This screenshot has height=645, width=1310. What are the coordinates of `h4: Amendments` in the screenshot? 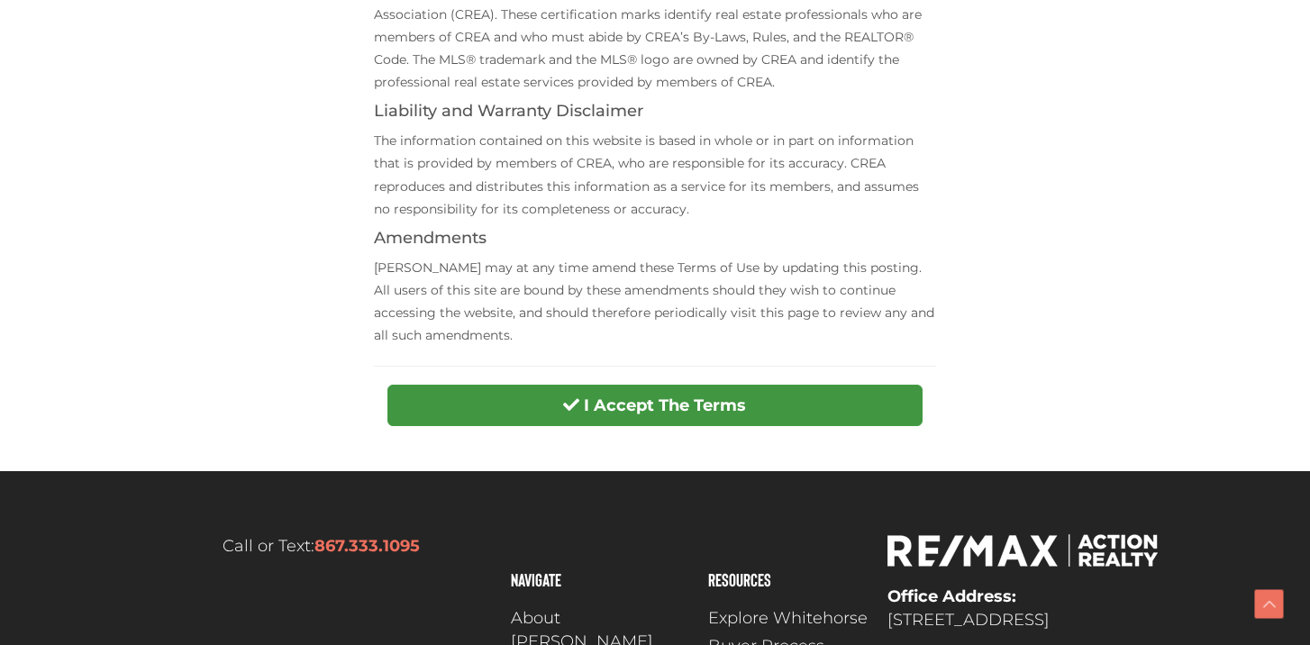 It's located at (654, 239).